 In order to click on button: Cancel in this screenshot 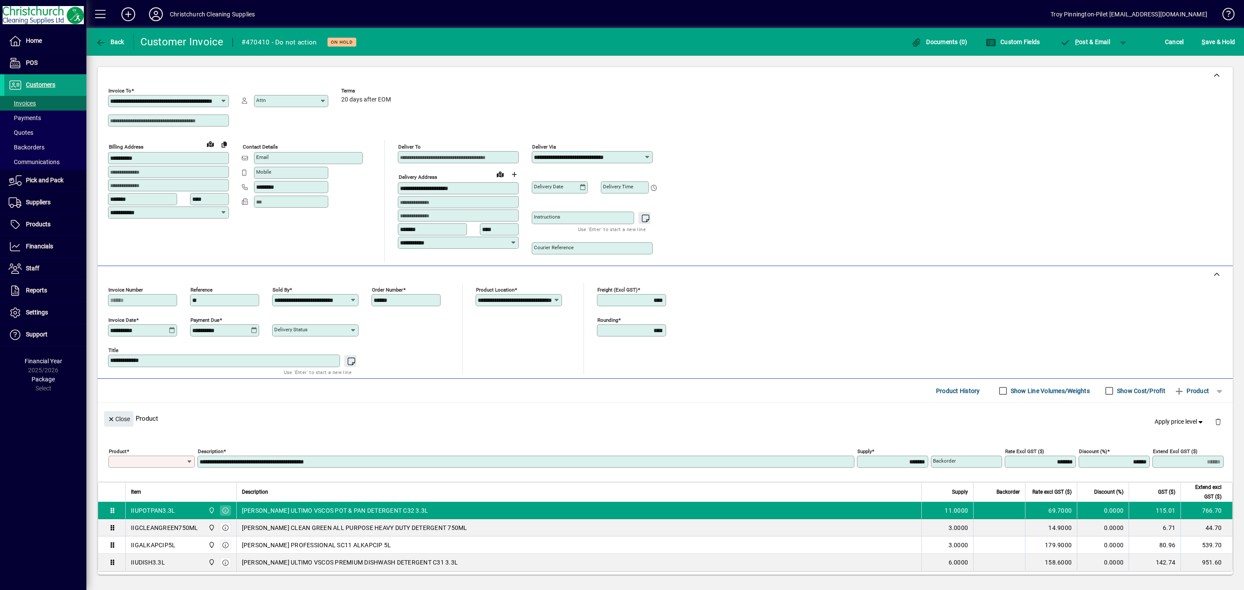, I will do `click(1175, 42)`.